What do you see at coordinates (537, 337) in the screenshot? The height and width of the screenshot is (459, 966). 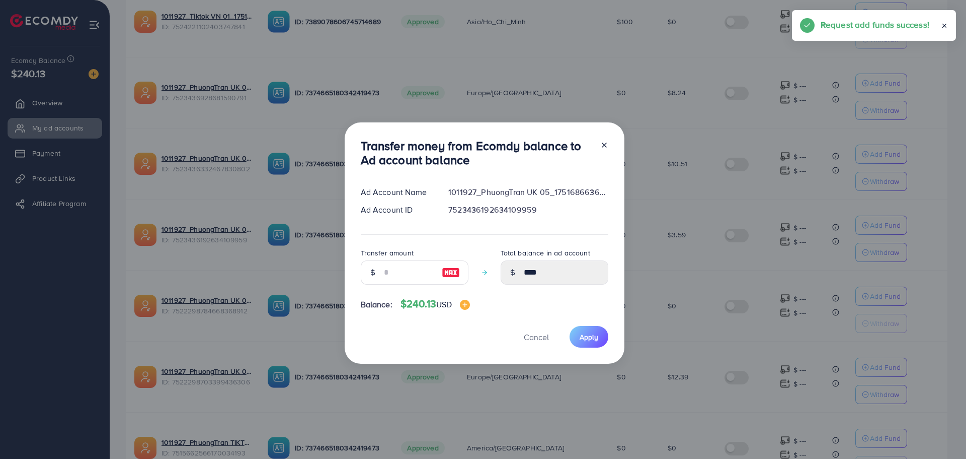 I see `span: Cancel` at bounding box center [537, 337].